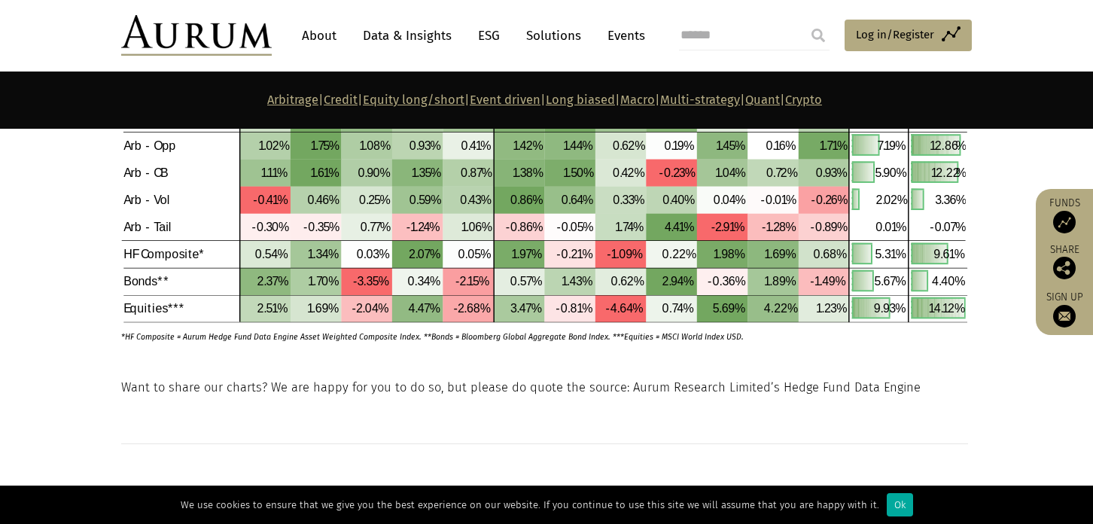  What do you see at coordinates (580, 99) in the screenshot?
I see `a: Long biased` at bounding box center [580, 99].